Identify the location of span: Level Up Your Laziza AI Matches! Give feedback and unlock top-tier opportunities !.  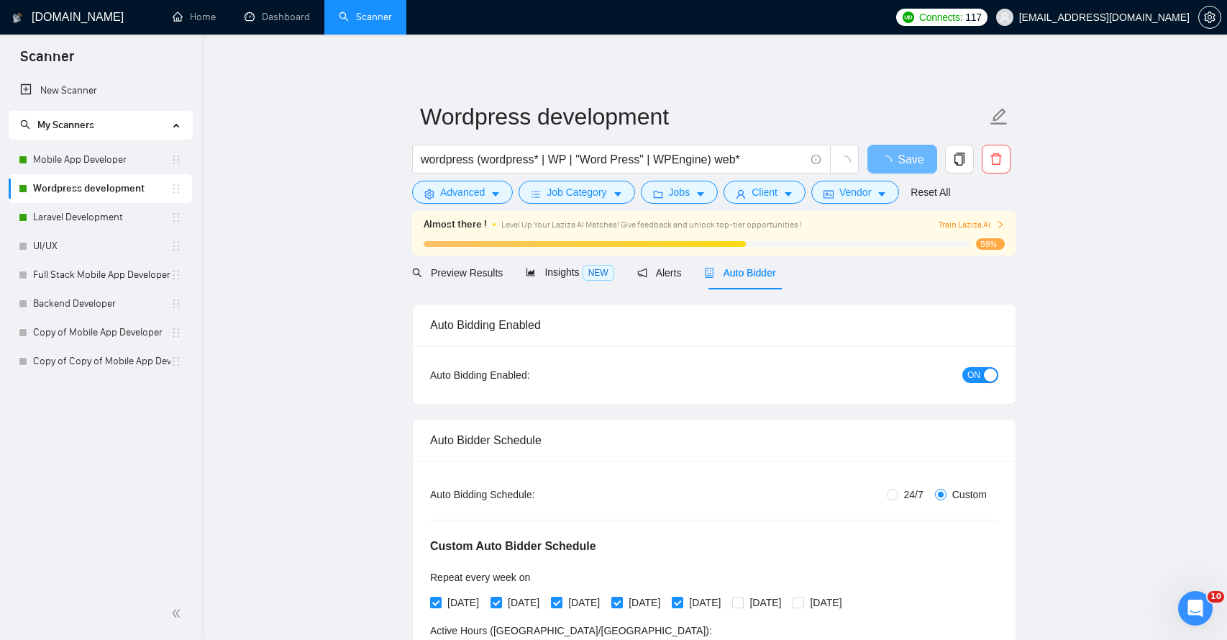
(652, 224).